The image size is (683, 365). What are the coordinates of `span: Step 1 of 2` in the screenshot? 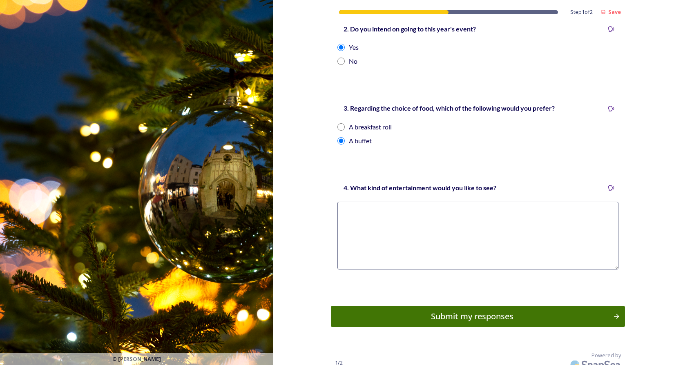 It's located at (581, 12).